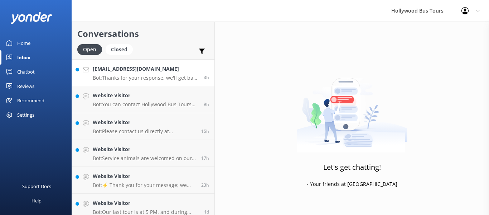 Image resolution: width=489 pixels, height=215 pixels. What do you see at coordinates (31, 100) in the screenshot?
I see `div: Recommend` at bounding box center [31, 100].